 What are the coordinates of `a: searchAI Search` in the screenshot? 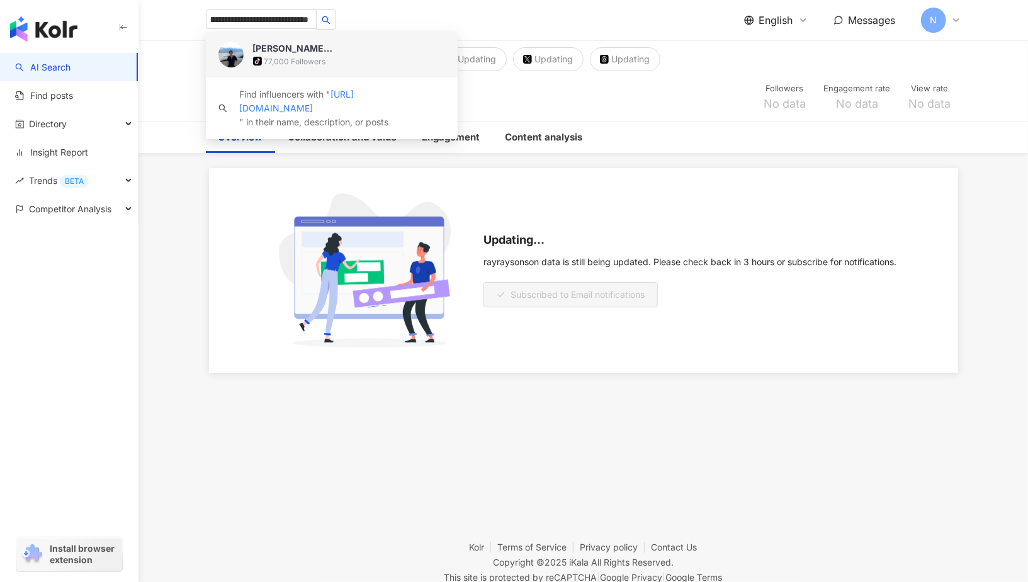 It's located at (43, 67).